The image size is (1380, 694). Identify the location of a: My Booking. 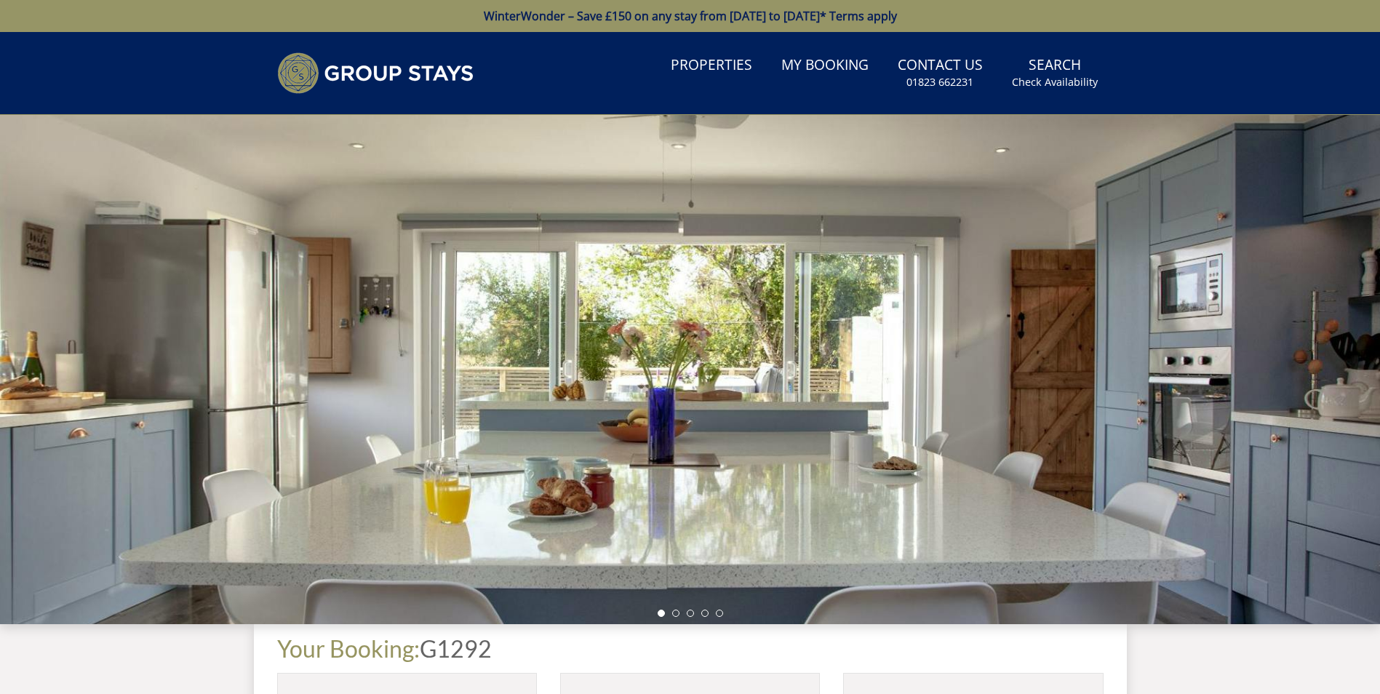
(825, 65).